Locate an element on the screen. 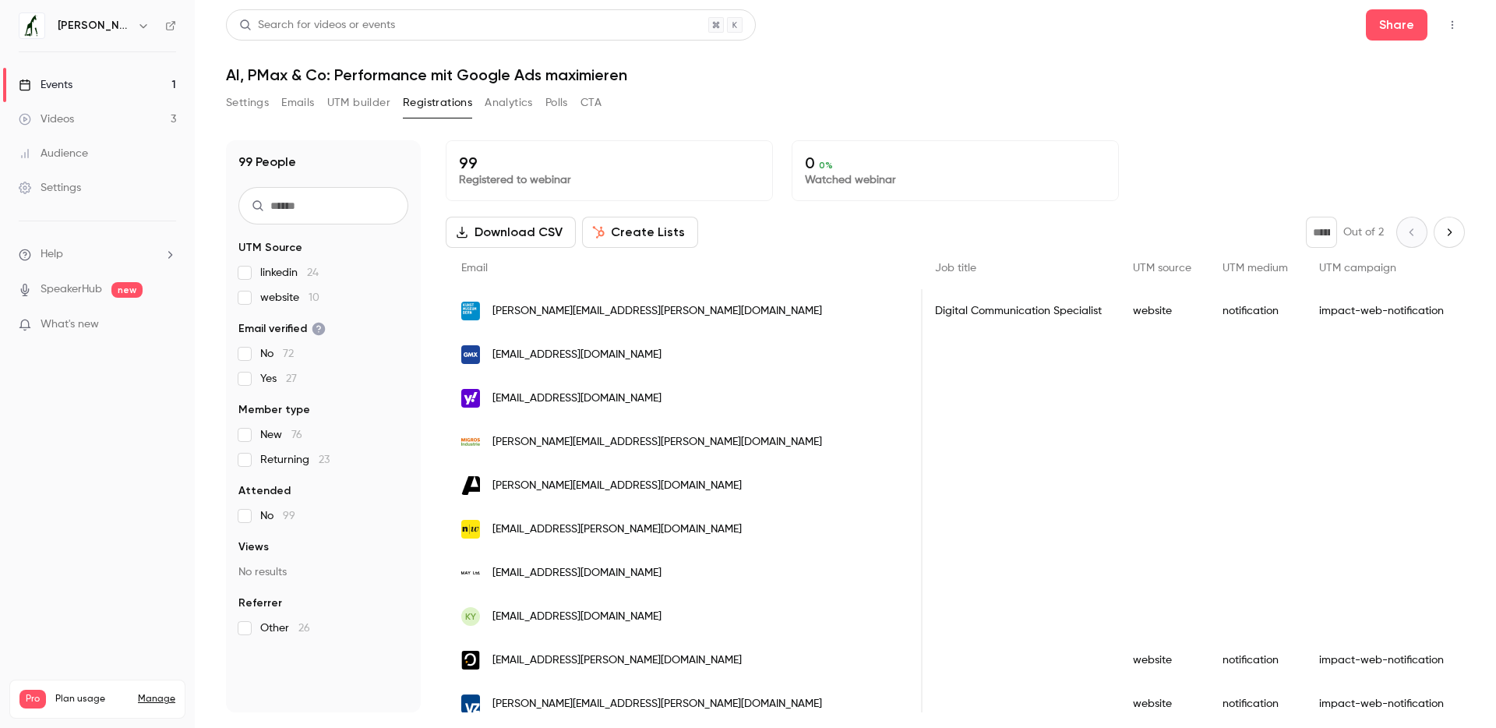 The image size is (1496, 728). span: Job title is located at coordinates (955, 268).